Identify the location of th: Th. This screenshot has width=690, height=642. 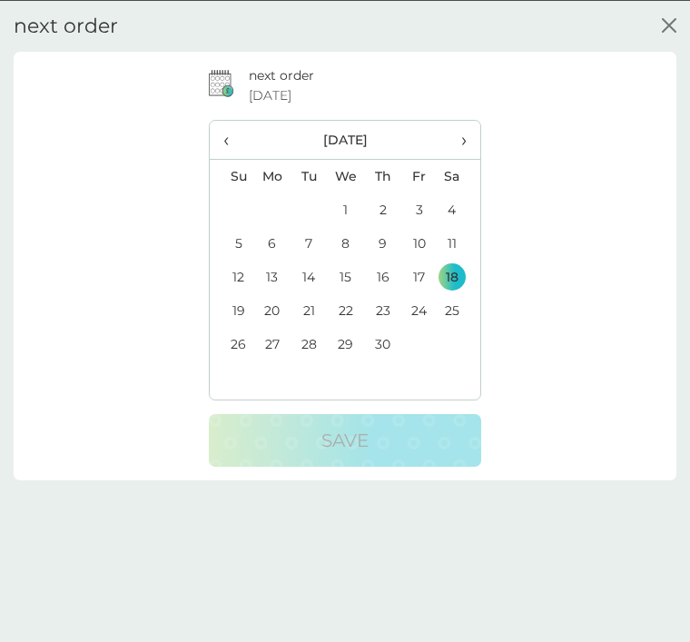
(383, 176).